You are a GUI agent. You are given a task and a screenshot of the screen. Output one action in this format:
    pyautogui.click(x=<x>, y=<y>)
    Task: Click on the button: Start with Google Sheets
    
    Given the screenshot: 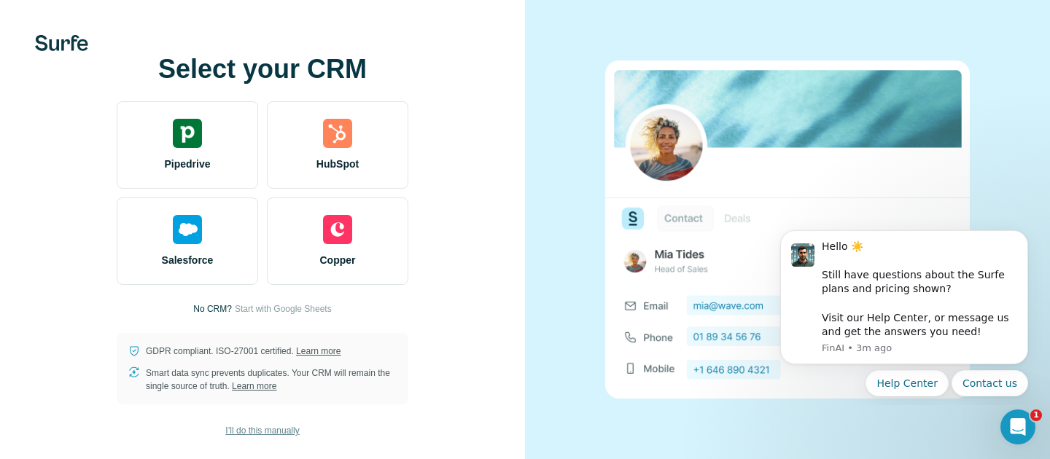 What is the action you would take?
    pyautogui.click(x=283, y=309)
    